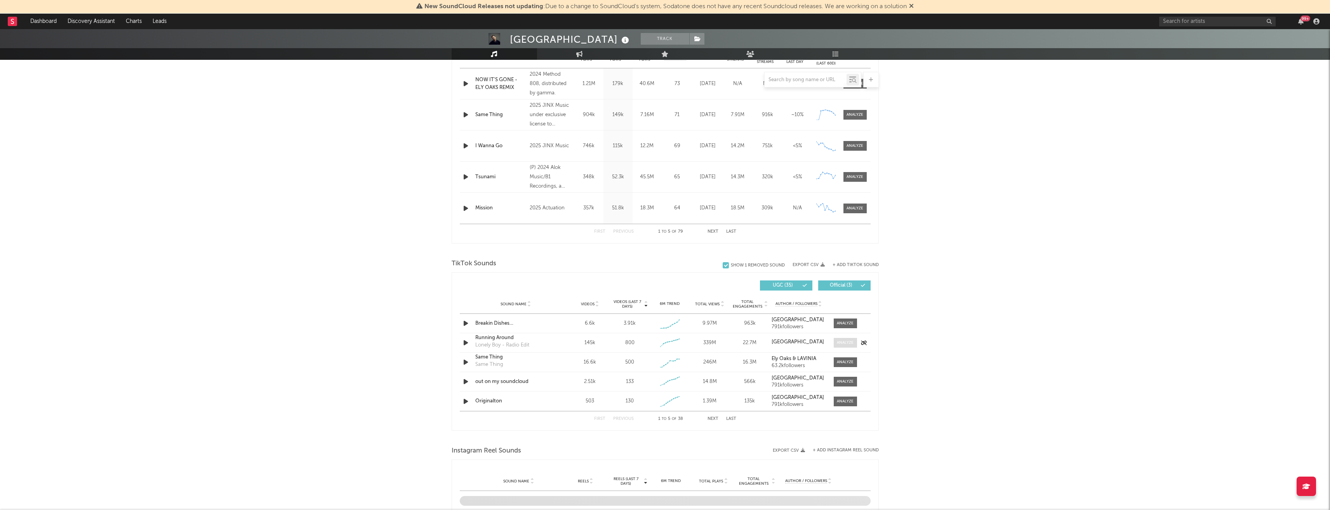 The height and width of the screenshot is (510, 1330). I want to click on input: Search for artists, so click(1218, 21).